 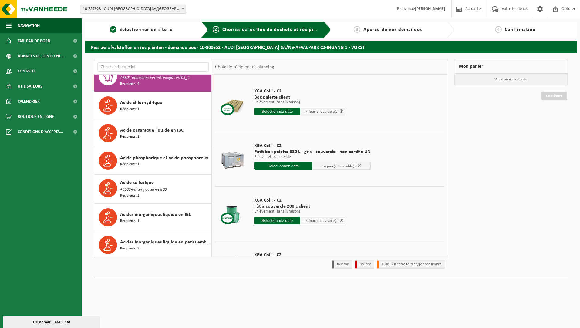 What do you see at coordinates (49, 7) in the screenshot?
I see `div: Customer Care Chat` at bounding box center [49, 7].